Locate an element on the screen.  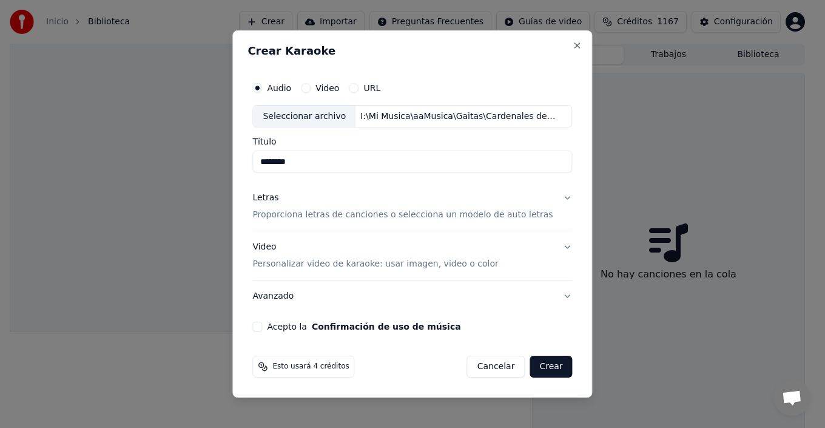
div: Letras is located at coordinates (265, 198).